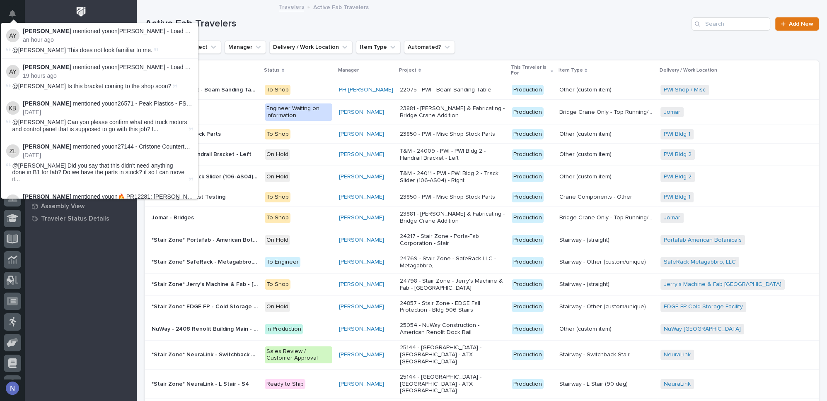 The image size is (827, 401). What do you see at coordinates (452, 177) in the screenshot?
I see `p: T&M - 24011 - PWI - PWI Bldg 2 - Track Slider (106-AS04) - Right` at bounding box center [452, 177].